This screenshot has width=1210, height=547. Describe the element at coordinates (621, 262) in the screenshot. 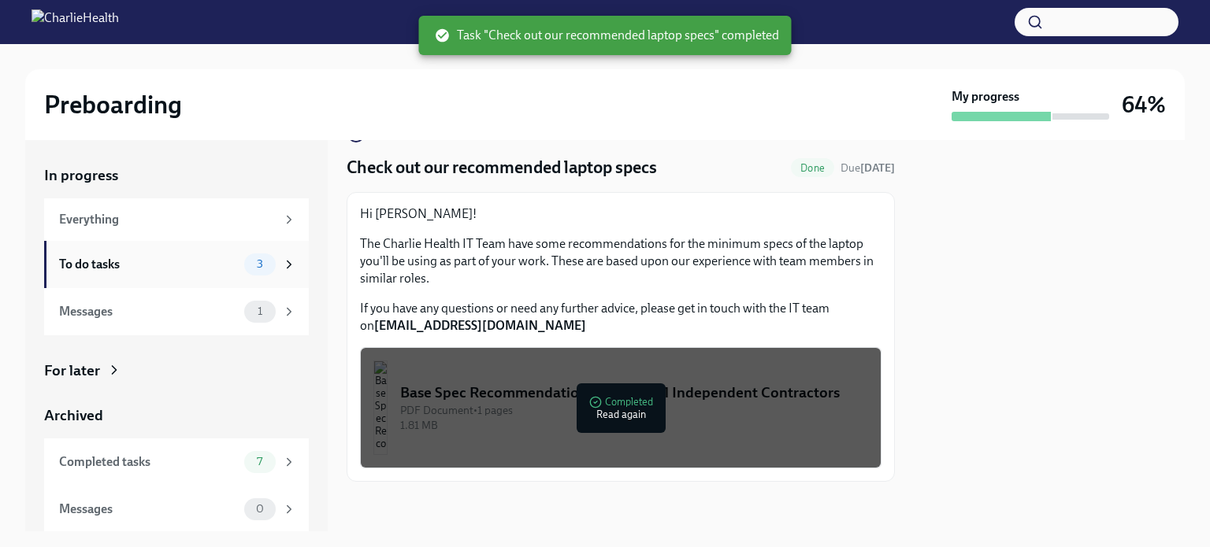

I see `p: The Charlie Health IT Team have some recommendations for the minimum specs of the laptop you'll b...` at that location.